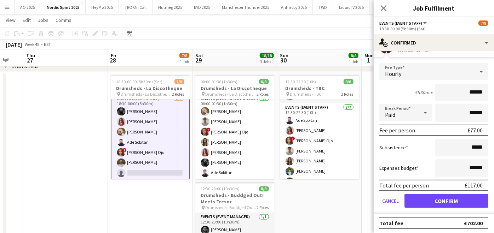 This screenshot has height=233, width=494. What do you see at coordinates (397, 130) in the screenshot?
I see `div: Fee per person` at bounding box center [397, 130].